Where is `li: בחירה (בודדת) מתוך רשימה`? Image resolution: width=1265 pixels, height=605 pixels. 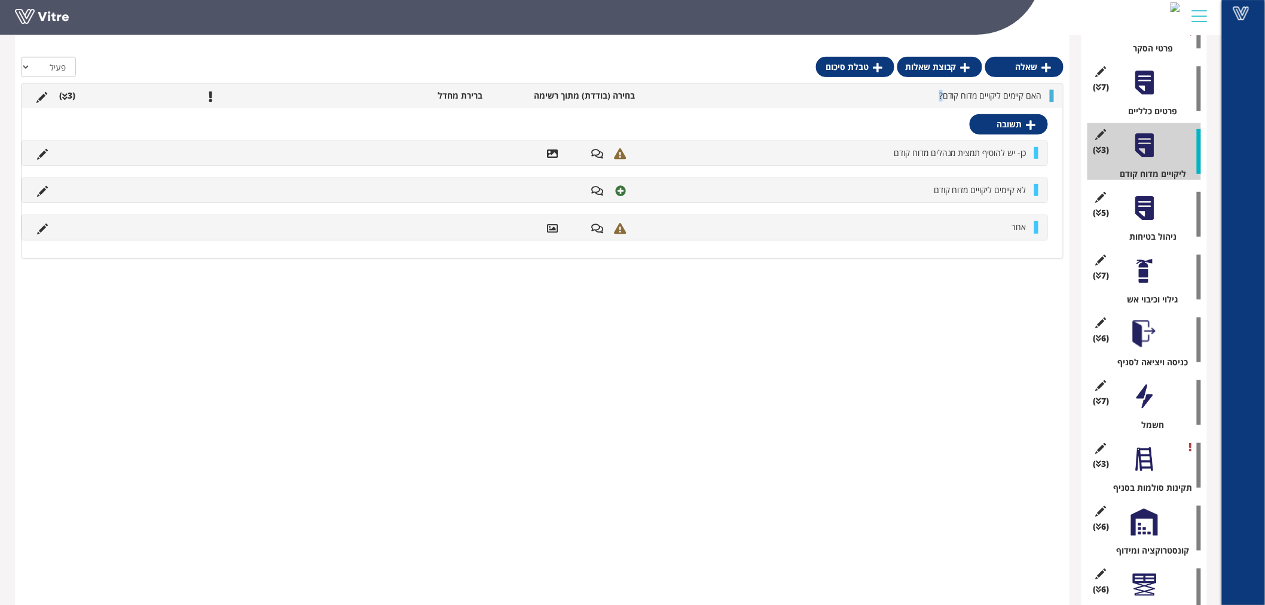
li: בחירה (בודדת) מתוך רשימה is located at coordinates (564, 96).